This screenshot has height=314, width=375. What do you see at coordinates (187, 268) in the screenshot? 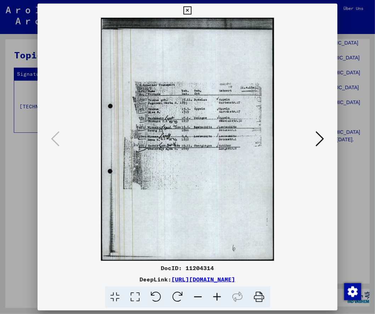
I see `div: DocID: 11204314` at bounding box center [187, 268].